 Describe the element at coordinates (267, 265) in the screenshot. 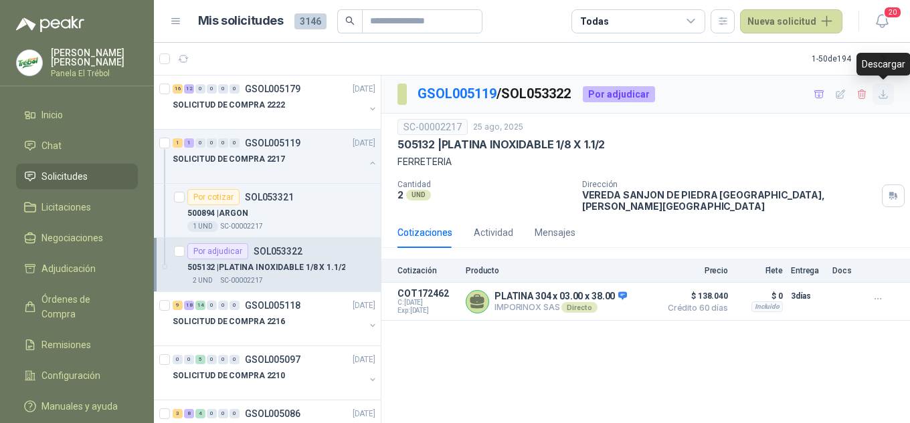

I see `a: Por adjudicarSOL053322505132 |PLATINA INOXIDABLE 1/8 X 1.1/22 UNDSC-00002217` at that location.